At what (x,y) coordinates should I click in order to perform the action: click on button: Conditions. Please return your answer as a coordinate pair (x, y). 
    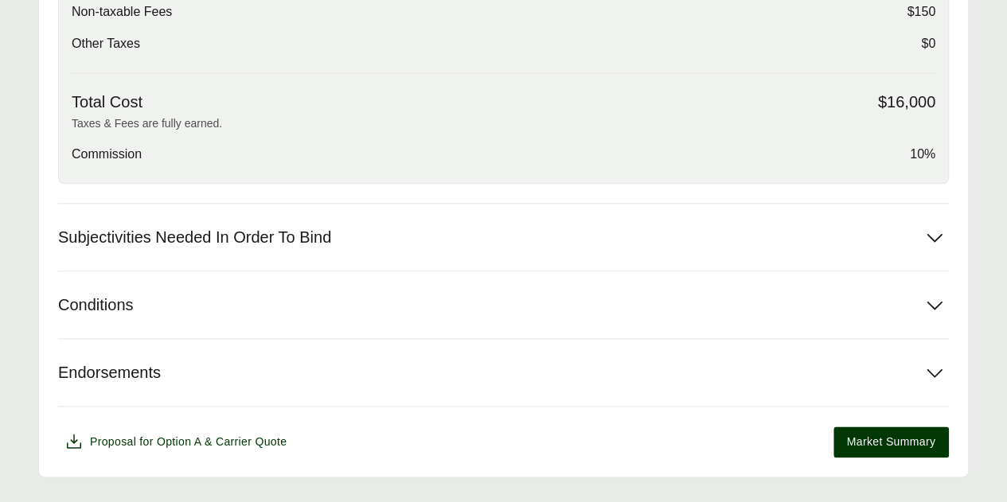
    Looking at the image, I should click on (503, 305).